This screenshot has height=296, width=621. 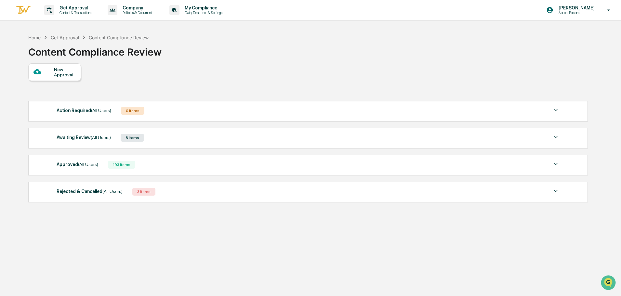 I want to click on div: Start new chat, so click(x=68, y=53).